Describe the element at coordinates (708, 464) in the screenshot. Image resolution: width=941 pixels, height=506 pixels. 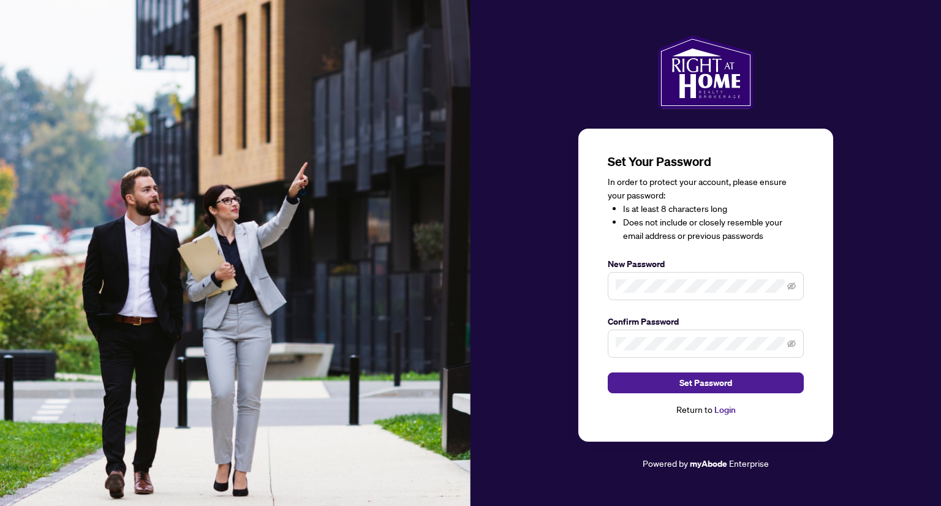
I see `a: myAbode` at that location.